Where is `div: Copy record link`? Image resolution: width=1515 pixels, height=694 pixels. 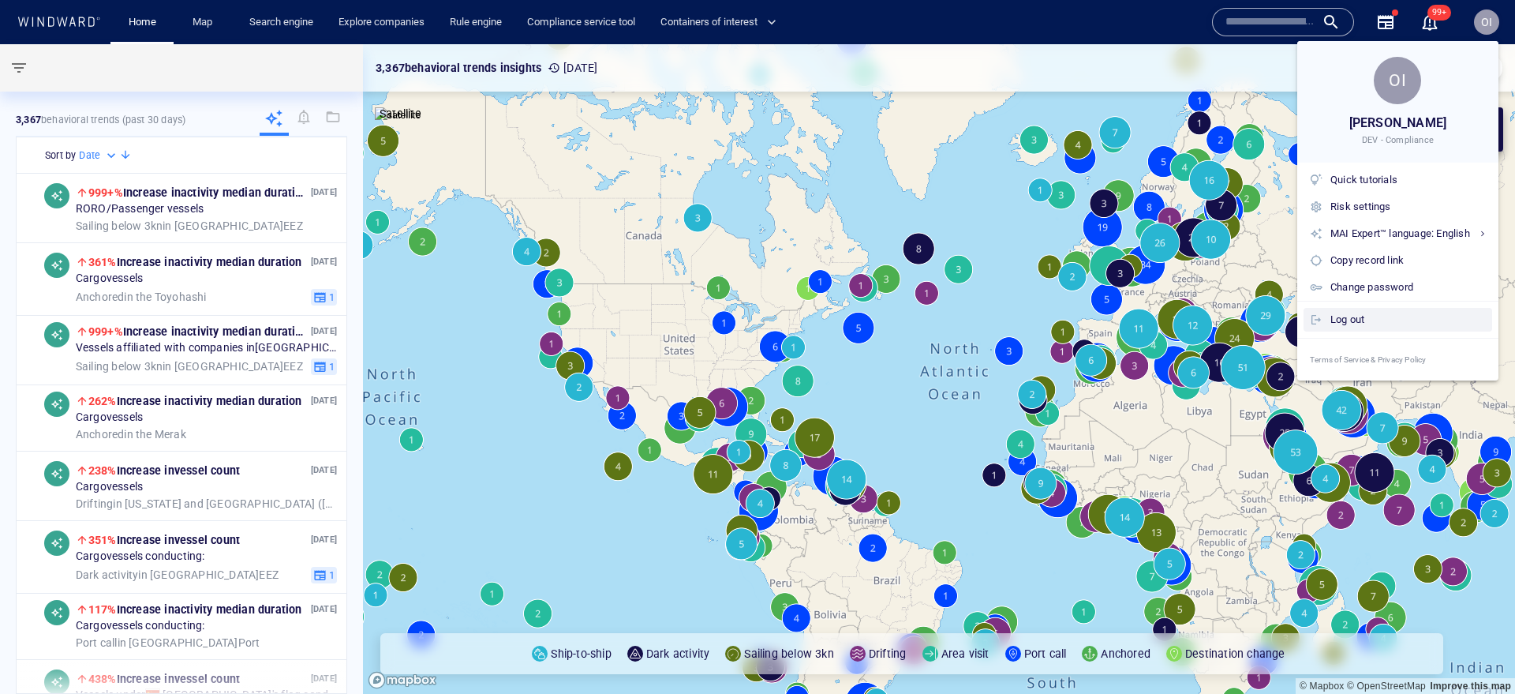 div: Copy record link is located at coordinates (1408, 260).